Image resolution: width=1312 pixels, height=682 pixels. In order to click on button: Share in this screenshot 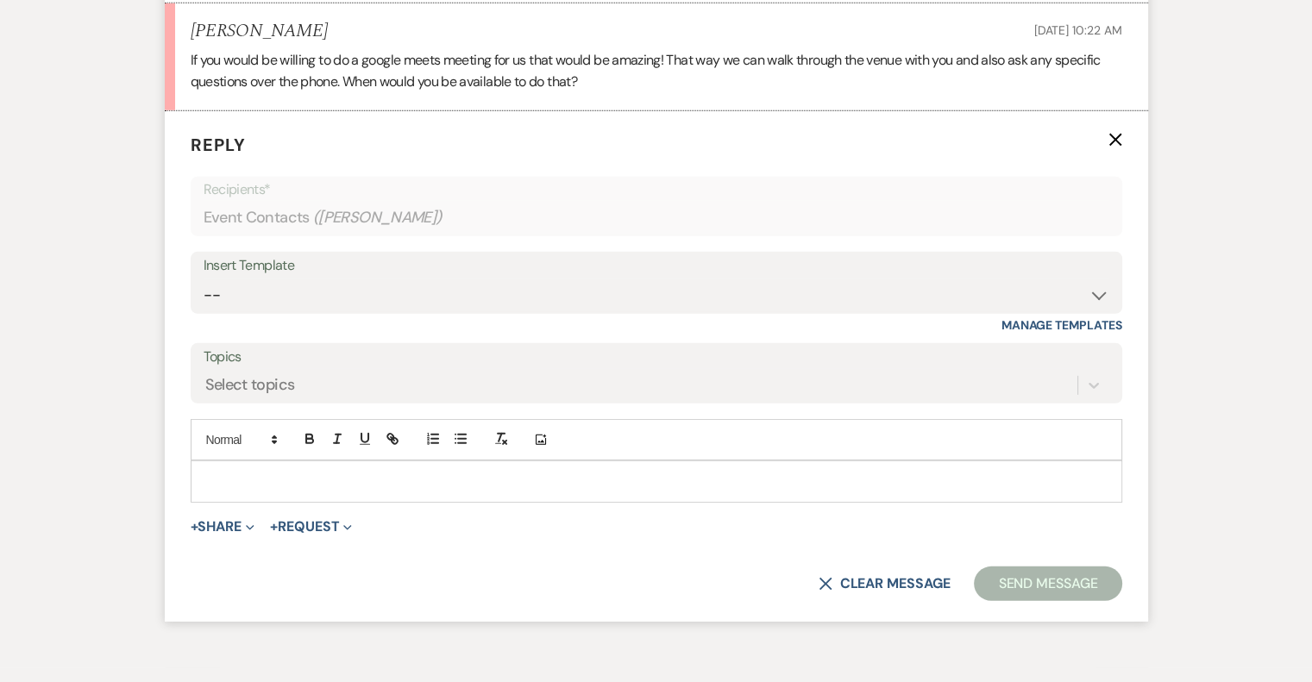, I will do `click(223, 527)`.